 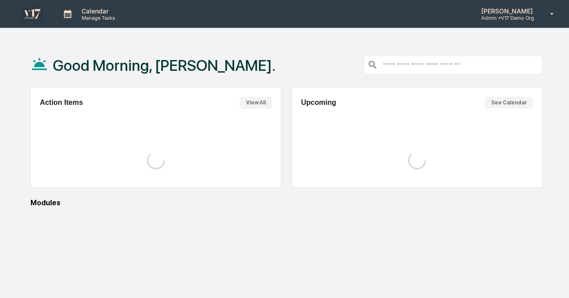 I want to click on h2: Upcoming, so click(x=318, y=103).